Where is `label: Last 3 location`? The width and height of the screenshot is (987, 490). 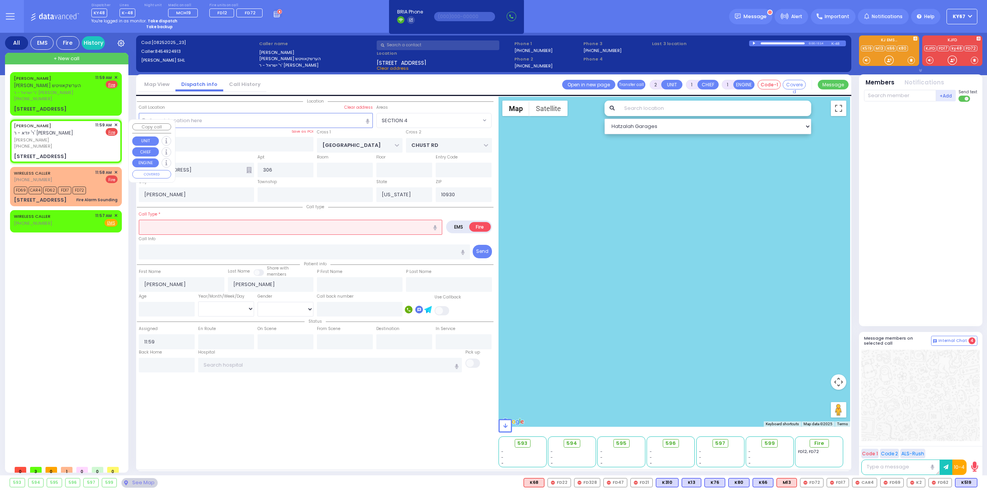
label: Last 3 location is located at coordinates (701, 44).